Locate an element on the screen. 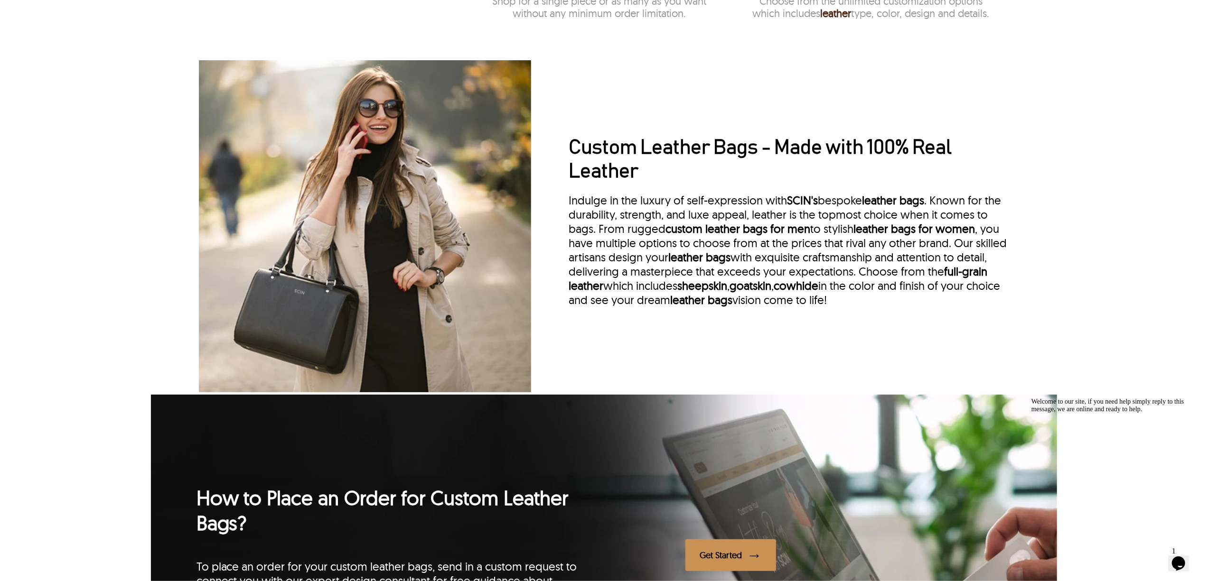 This screenshot has width=1208, height=581. a: leather bags for women is located at coordinates (915, 229).